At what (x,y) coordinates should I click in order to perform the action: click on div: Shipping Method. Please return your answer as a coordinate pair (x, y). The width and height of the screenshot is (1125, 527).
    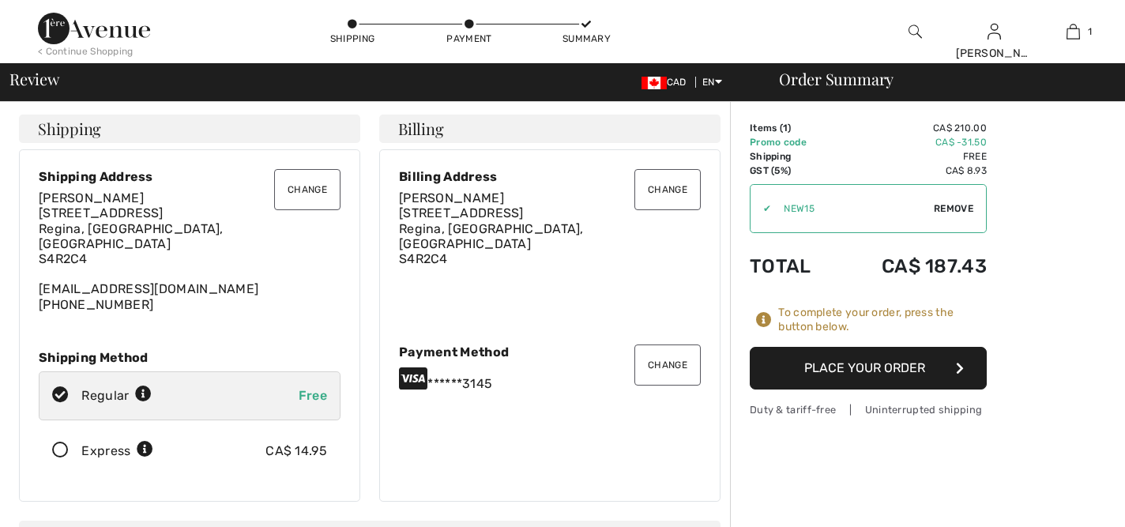
    Looking at the image, I should click on (190, 357).